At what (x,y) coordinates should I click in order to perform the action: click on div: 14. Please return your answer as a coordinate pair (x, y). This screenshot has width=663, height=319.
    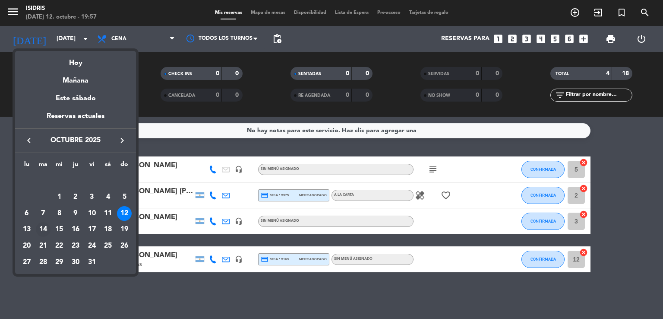
    Looking at the image, I should click on (43, 229).